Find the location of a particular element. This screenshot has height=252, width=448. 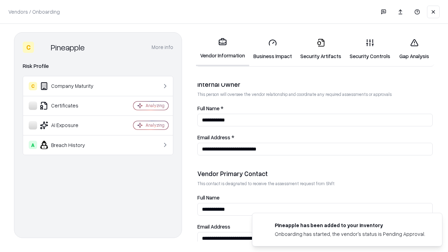

label: Email Address is located at coordinates (315, 227).